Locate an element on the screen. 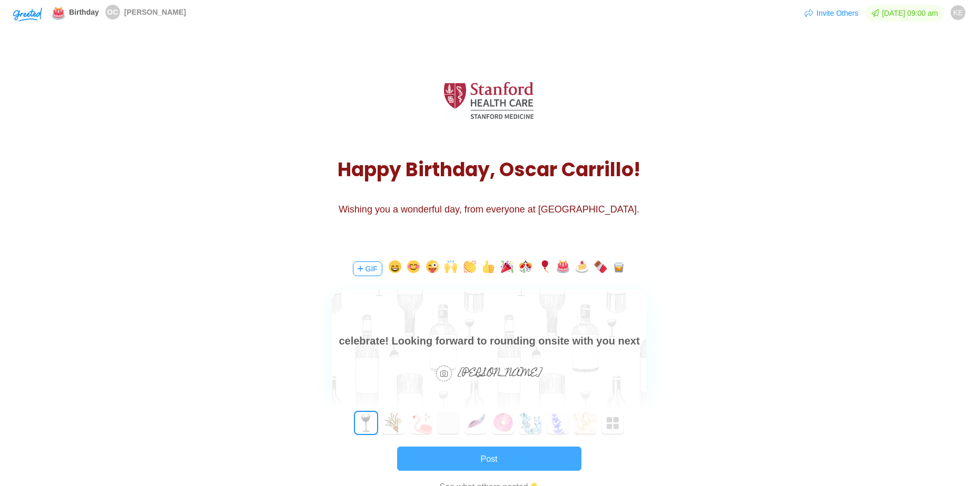  button: 0 is located at coordinates (366, 423).